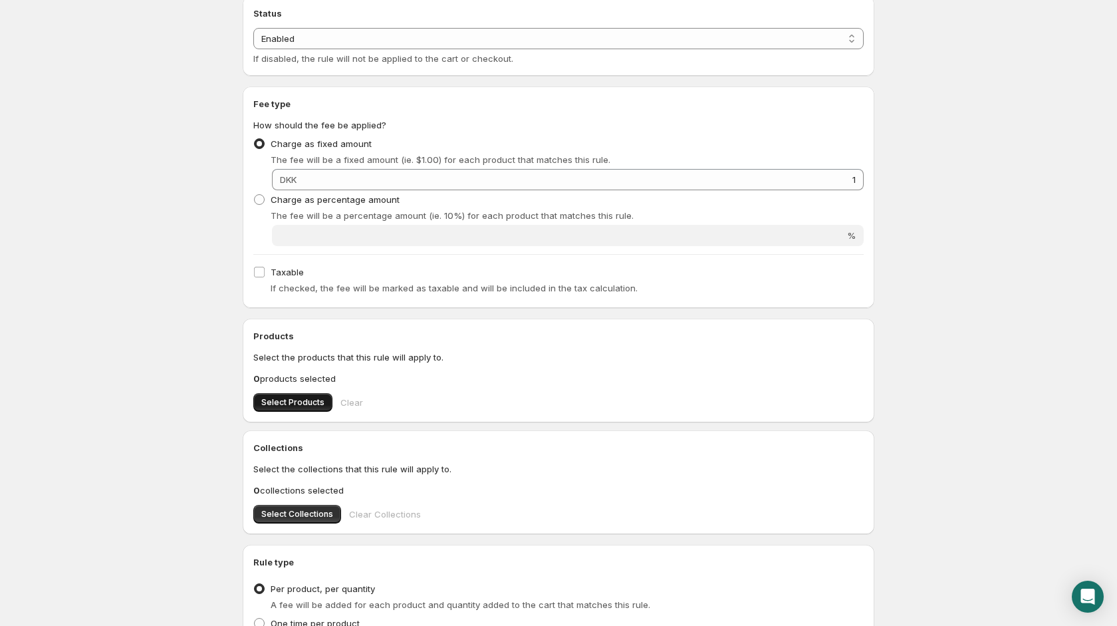 This screenshot has width=1117, height=626. I want to click on p: The fee will be a percentage amount (ie. 10%) for each product that matches this rule., so click(567, 215).